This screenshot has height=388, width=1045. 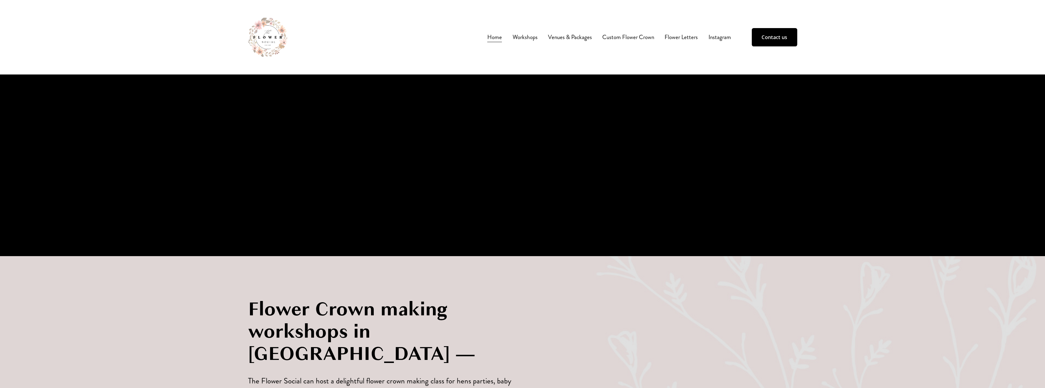 I want to click on a: folder dropdown, so click(x=525, y=37).